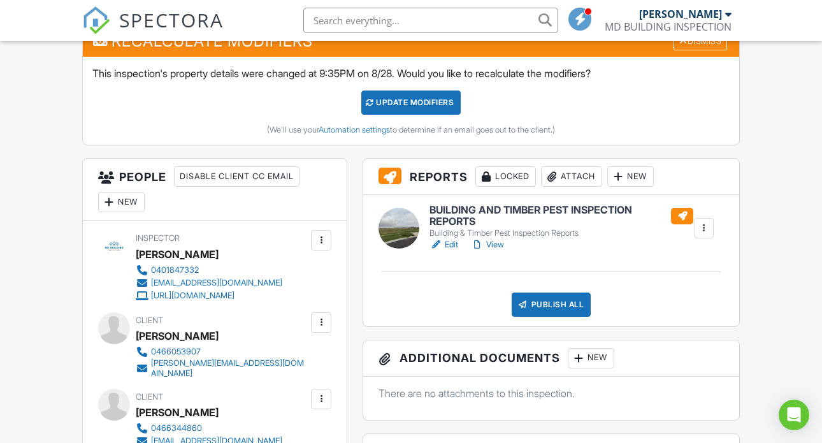 The image size is (822, 443). Describe the element at coordinates (171, 20) in the screenshot. I see `span: SPECTORA` at that location.